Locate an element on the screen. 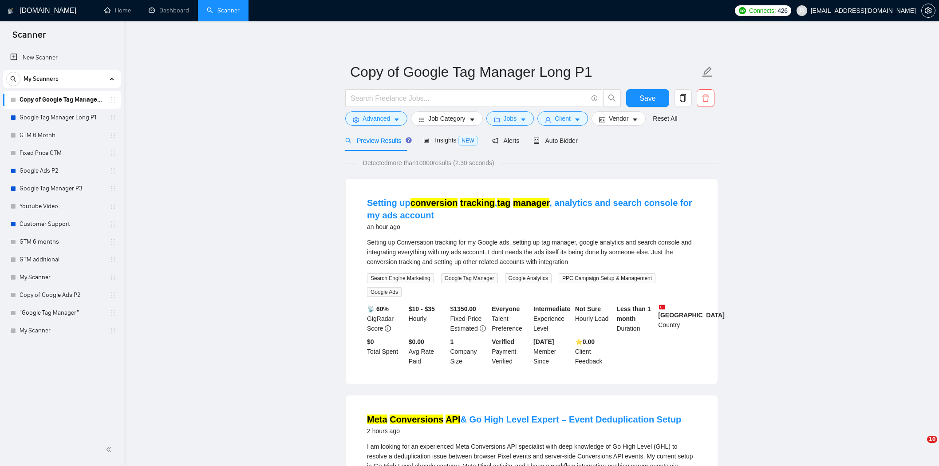  div: Hourly Load is located at coordinates (594, 319).